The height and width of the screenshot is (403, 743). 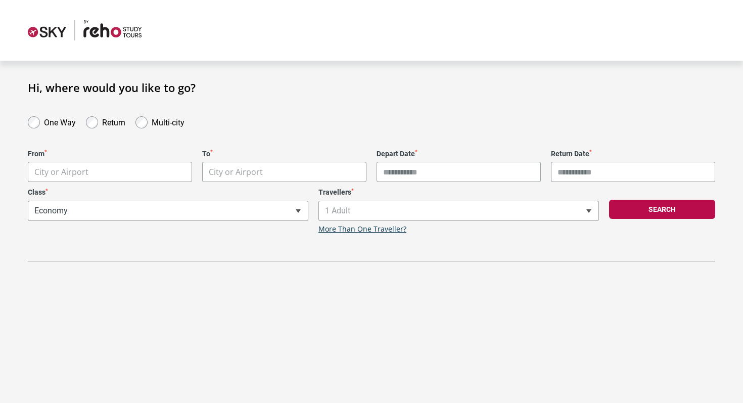 I want to click on label: Travellers, so click(x=458, y=192).